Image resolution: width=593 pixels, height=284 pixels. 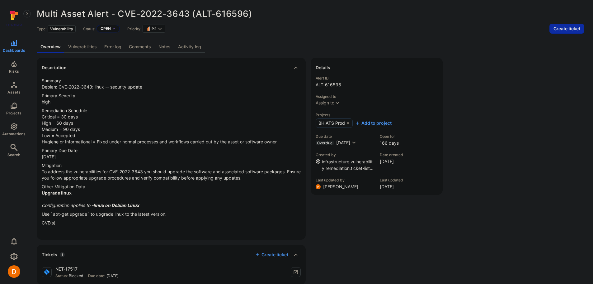 What do you see at coordinates (113, 47) in the screenshot?
I see `a: Error log` at bounding box center [113, 47].